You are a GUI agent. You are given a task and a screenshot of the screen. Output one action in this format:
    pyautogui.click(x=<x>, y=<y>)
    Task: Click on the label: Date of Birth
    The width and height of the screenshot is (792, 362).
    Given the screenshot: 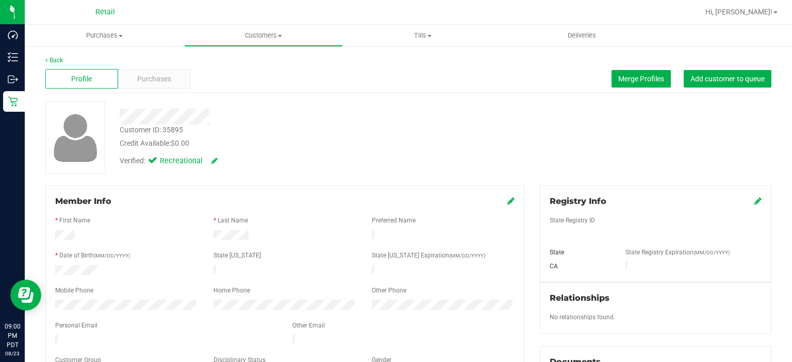 What is the action you would take?
    pyautogui.click(x=94, y=256)
    